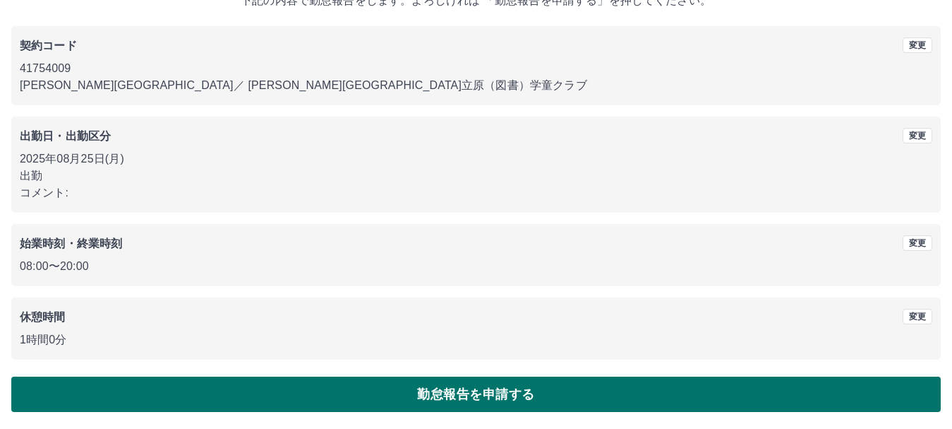  I want to click on p: 41754009, so click(476, 68).